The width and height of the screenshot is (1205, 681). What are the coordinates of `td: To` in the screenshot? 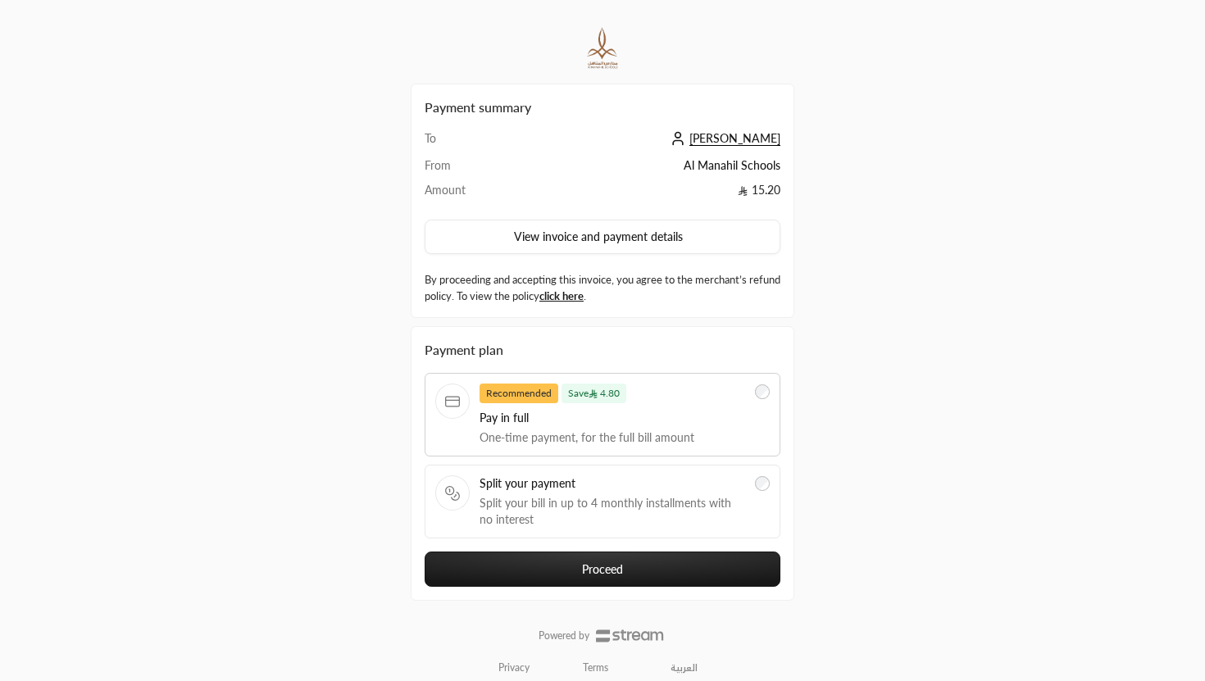 It's located at (471, 143).